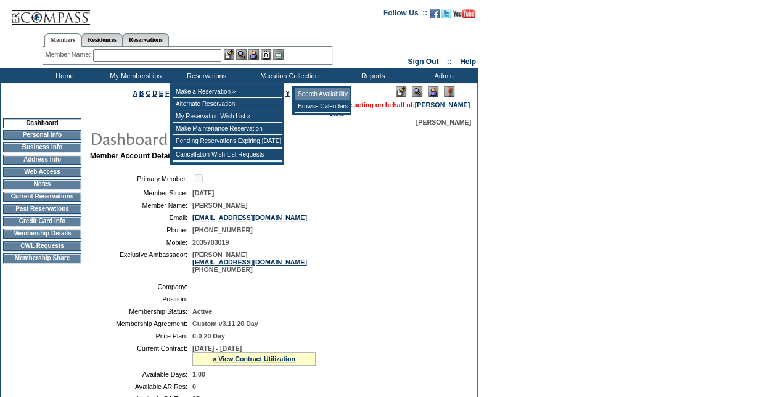  I want to click on td: Alternate Reservation, so click(228, 104).